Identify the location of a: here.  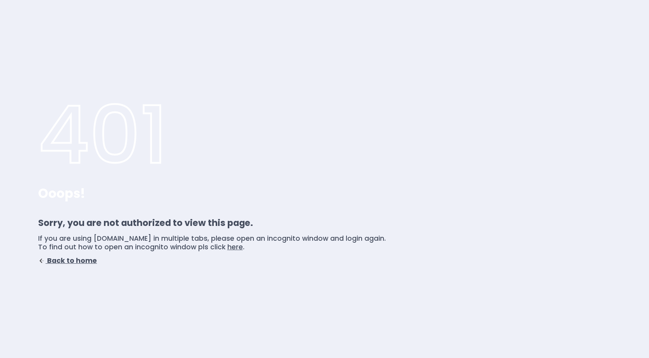
(235, 247).